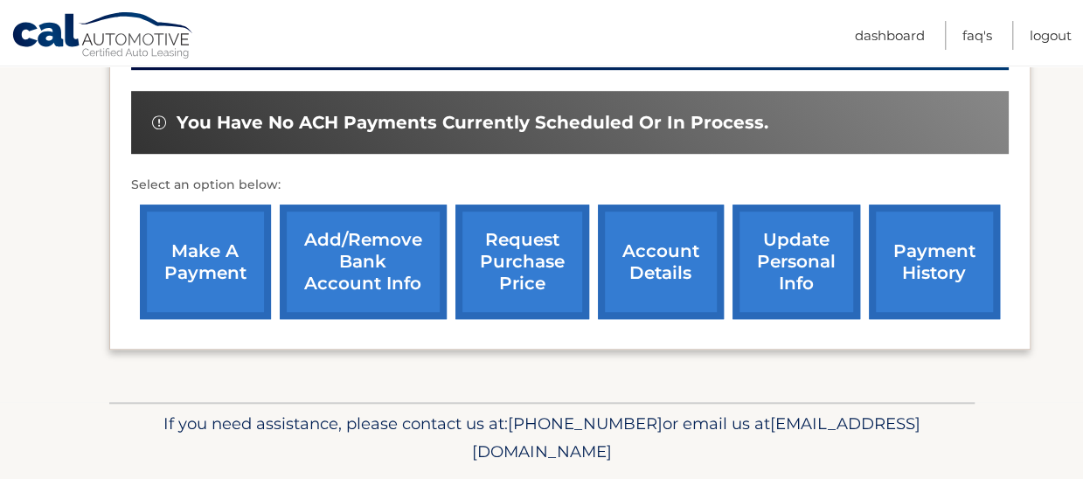 Image resolution: width=1083 pixels, height=479 pixels. What do you see at coordinates (205, 261) in the screenshot?
I see `a: make a payment` at bounding box center [205, 261].